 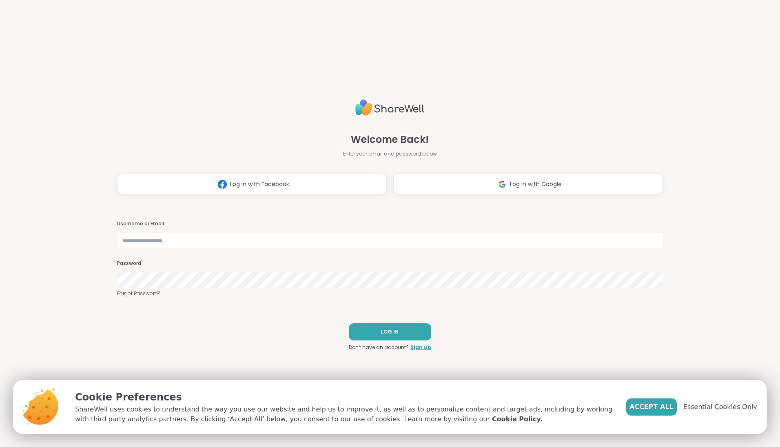 What do you see at coordinates (389, 332) in the screenshot?
I see `span: LOG IN` at bounding box center [389, 332].